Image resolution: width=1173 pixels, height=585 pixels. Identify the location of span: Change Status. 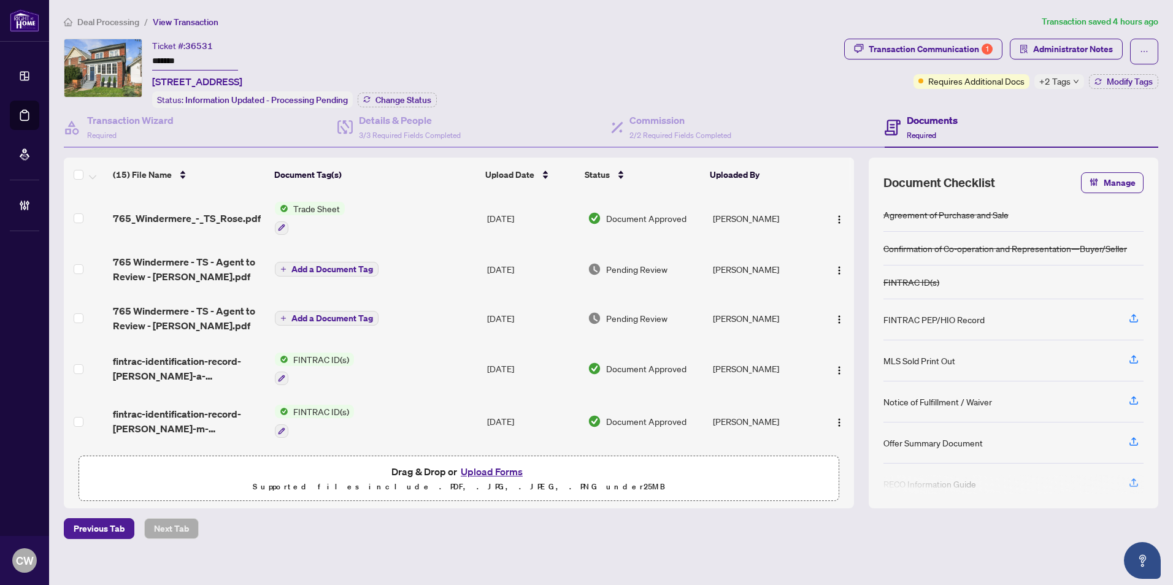
(403, 100).